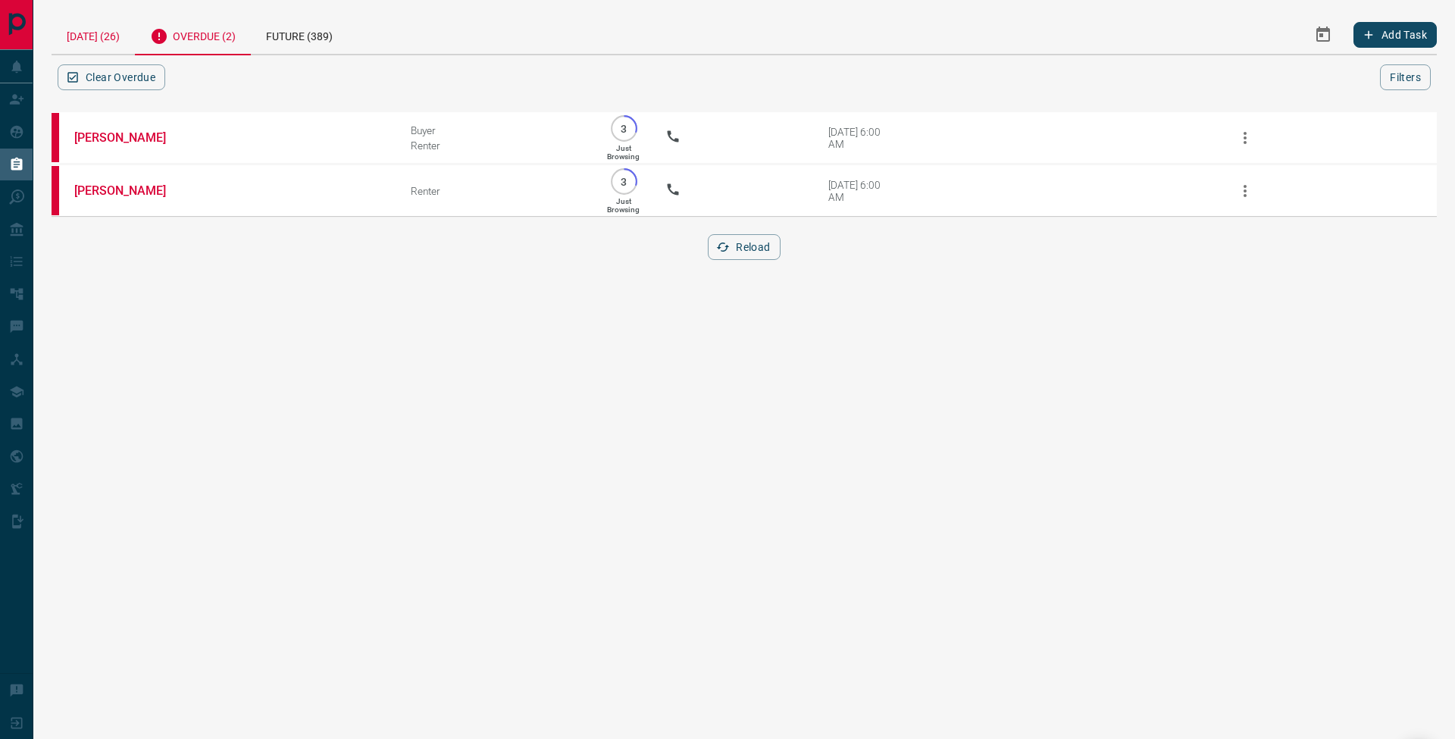  What do you see at coordinates (192, 35) in the screenshot?
I see `div: Overdue (2)` at bounding box center [192, 35].